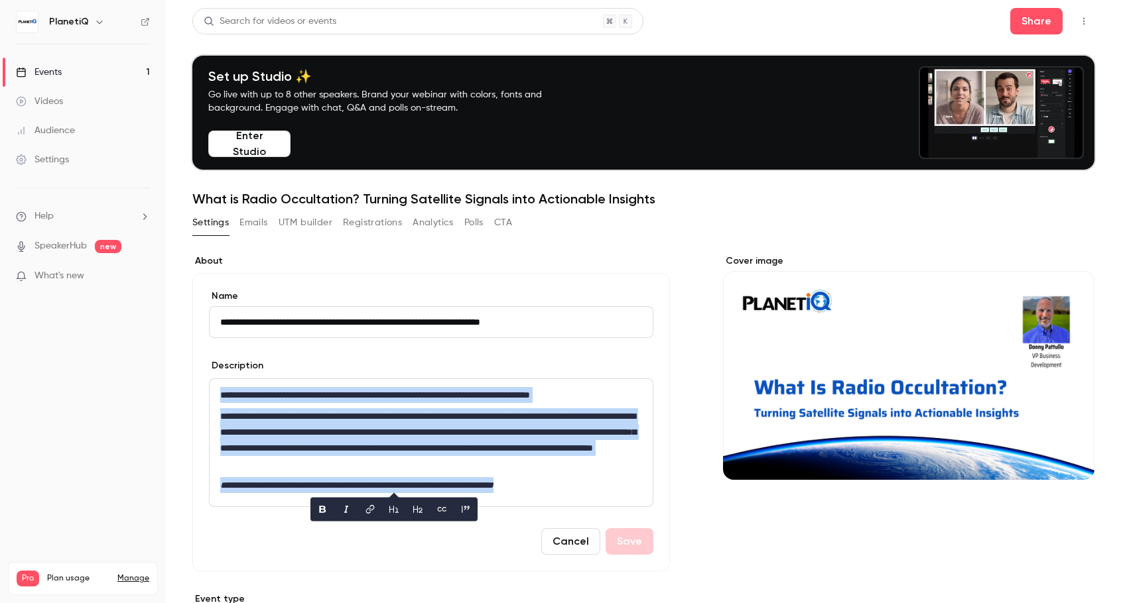  What do you see at coordinates (908, 367) in the screenshot?
I see `section: Cover image` at bounding box center [908, 367].